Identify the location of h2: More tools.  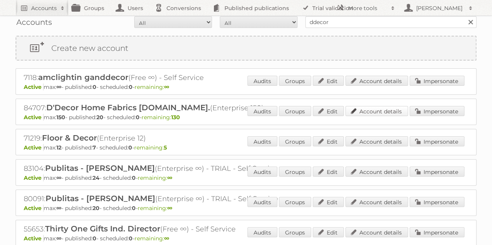
(367, 8).